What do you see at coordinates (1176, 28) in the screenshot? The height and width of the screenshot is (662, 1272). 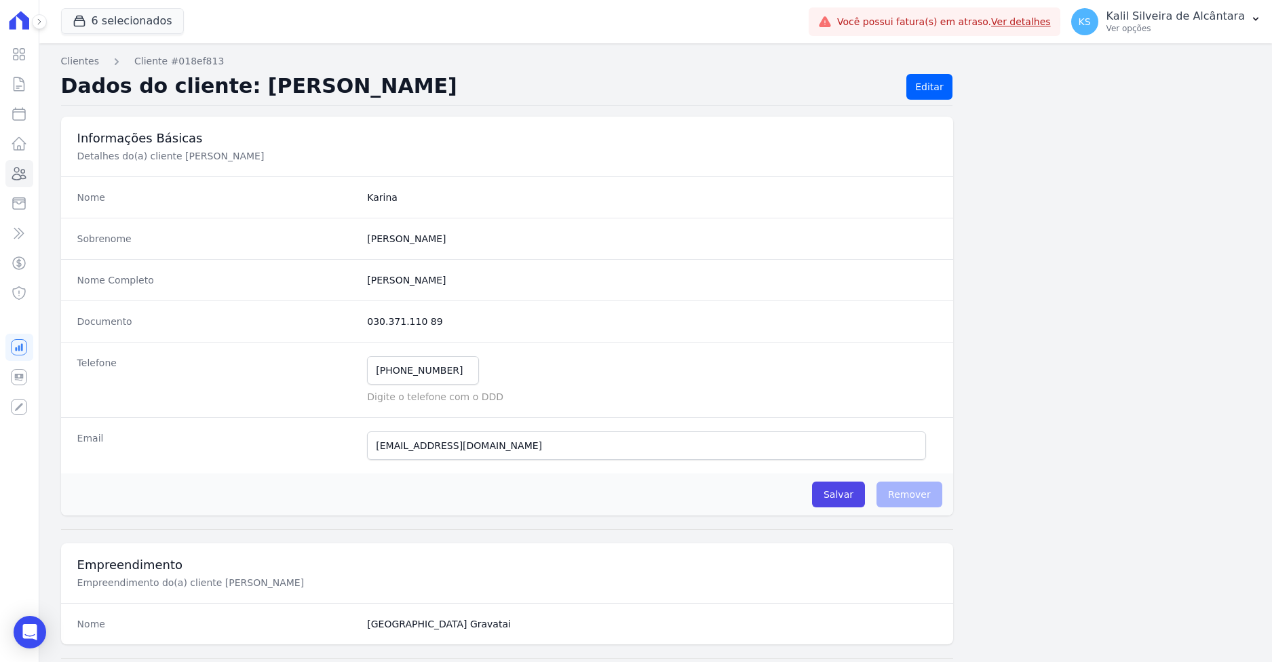 I see `p: Ver opções` at bounding box center [1176, 28].